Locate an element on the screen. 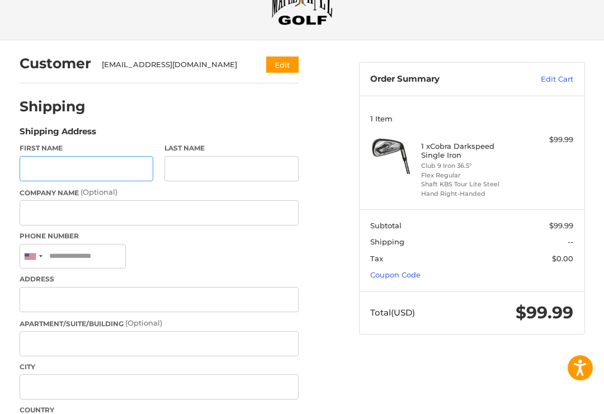 This screenshot has height=414, width=604. label: City is located at coordinates (159, 367).